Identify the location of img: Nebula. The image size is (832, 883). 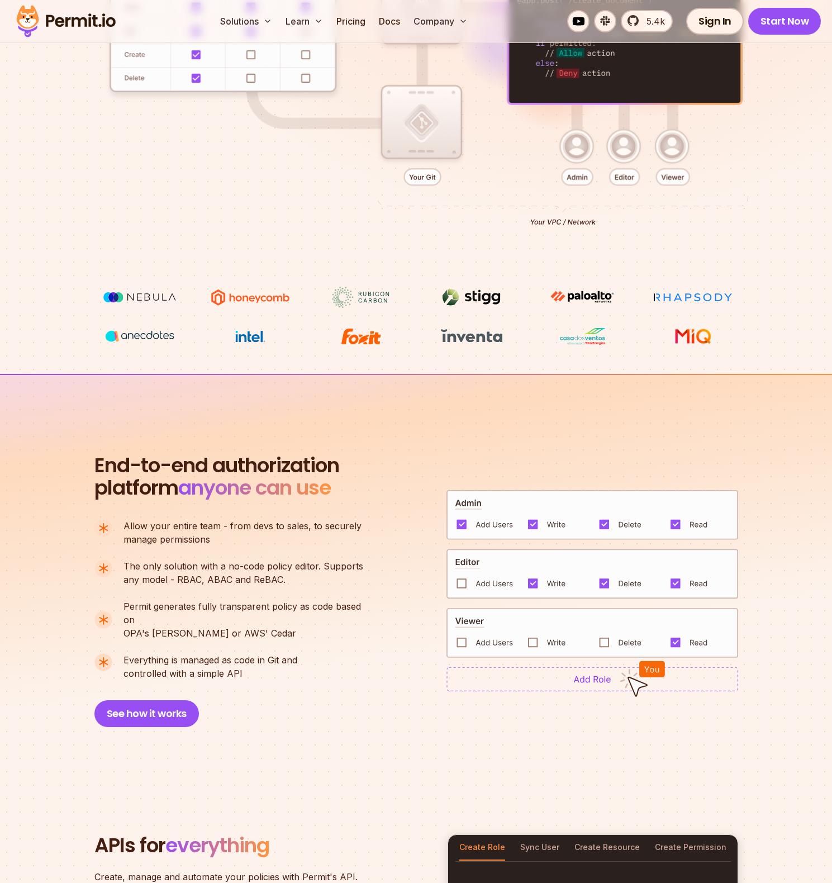
(140, 297).